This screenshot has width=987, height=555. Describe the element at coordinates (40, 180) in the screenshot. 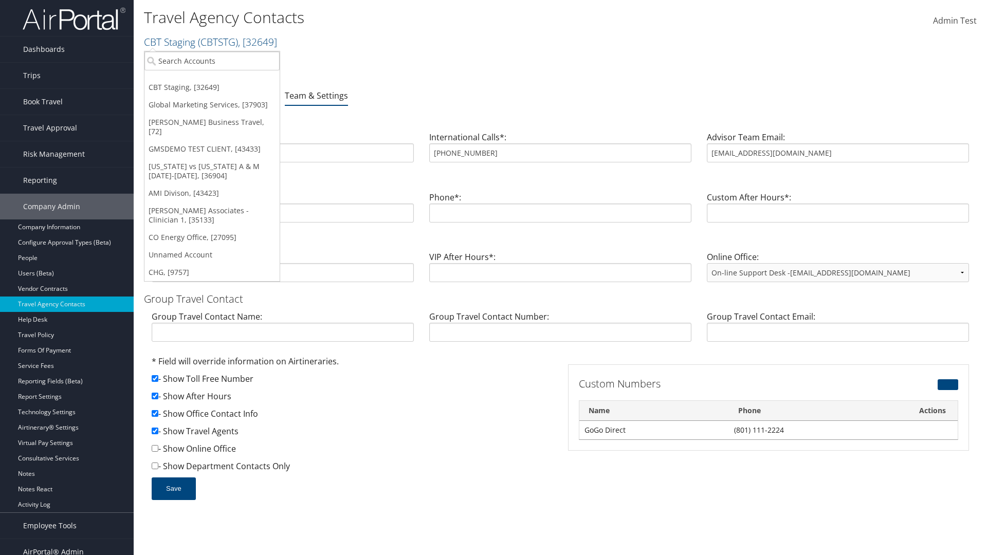

I see `span: Reporting` at that location.